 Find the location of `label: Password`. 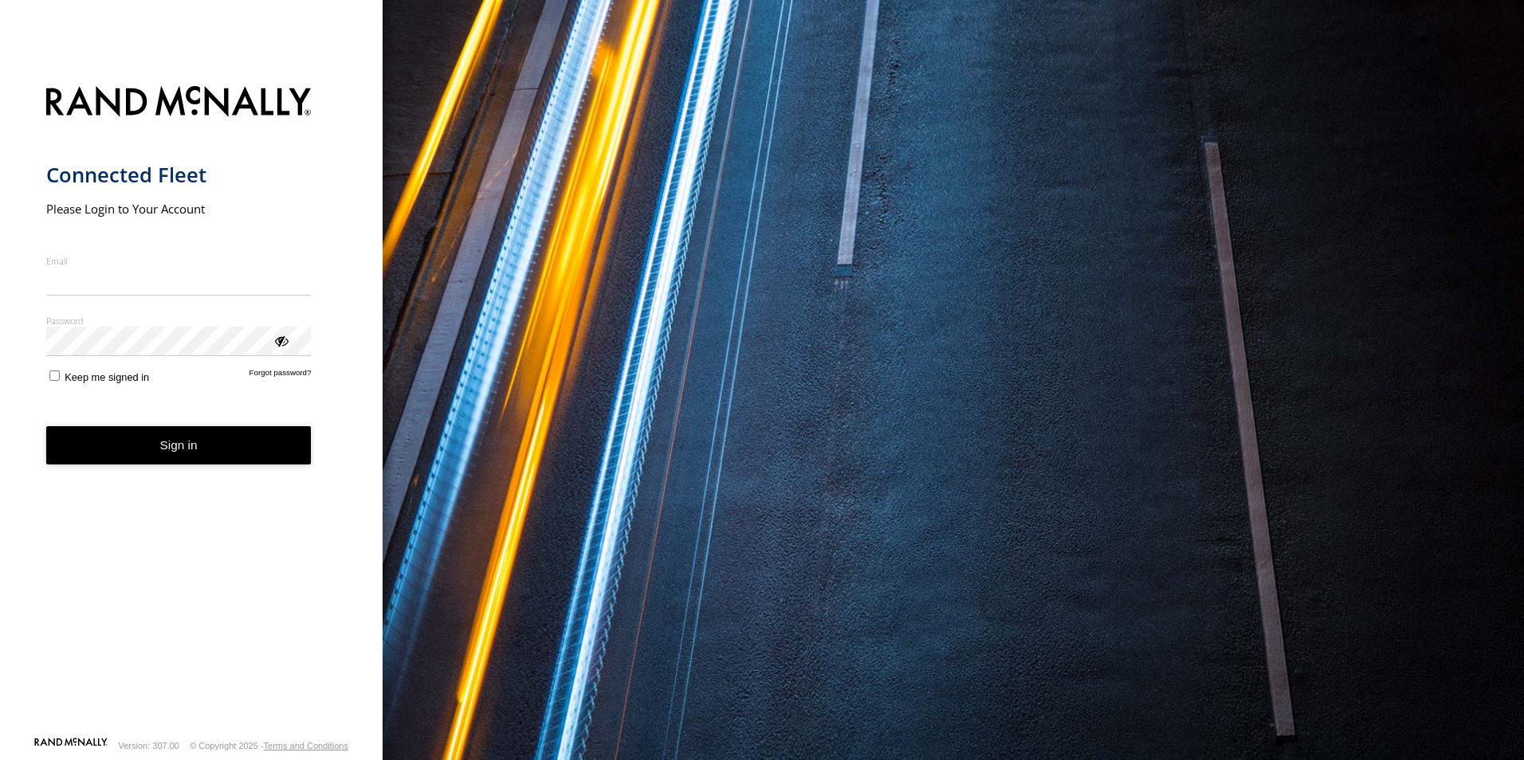

label: Password is located at coordinates (178, 320).